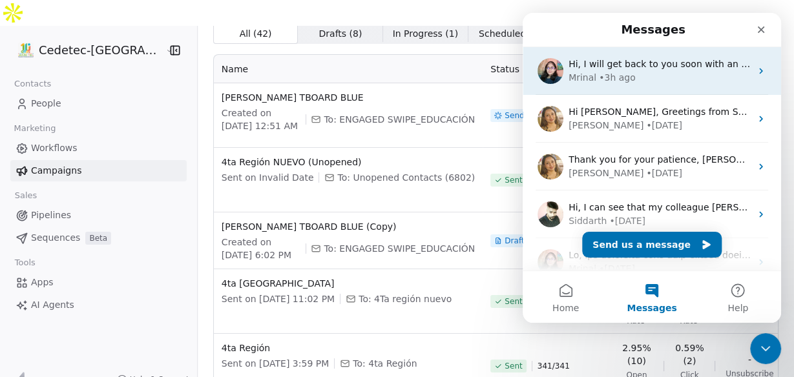  Describe the element at coordinates (32, 84) in the screenshot. I see `span: Contacts` at that location.